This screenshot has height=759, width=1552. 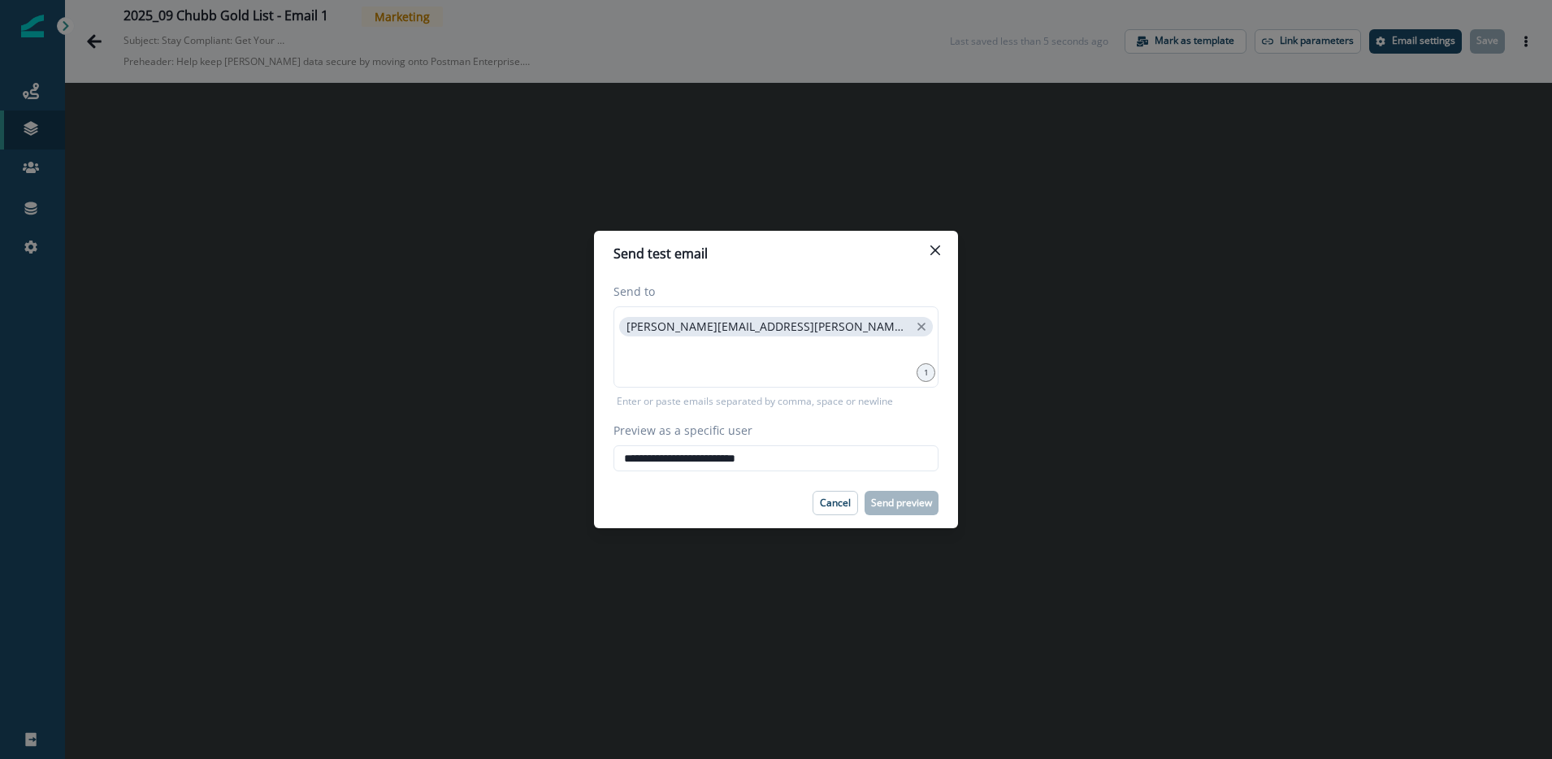 I want to click on p: Send preview, so click(x=901, y=503).